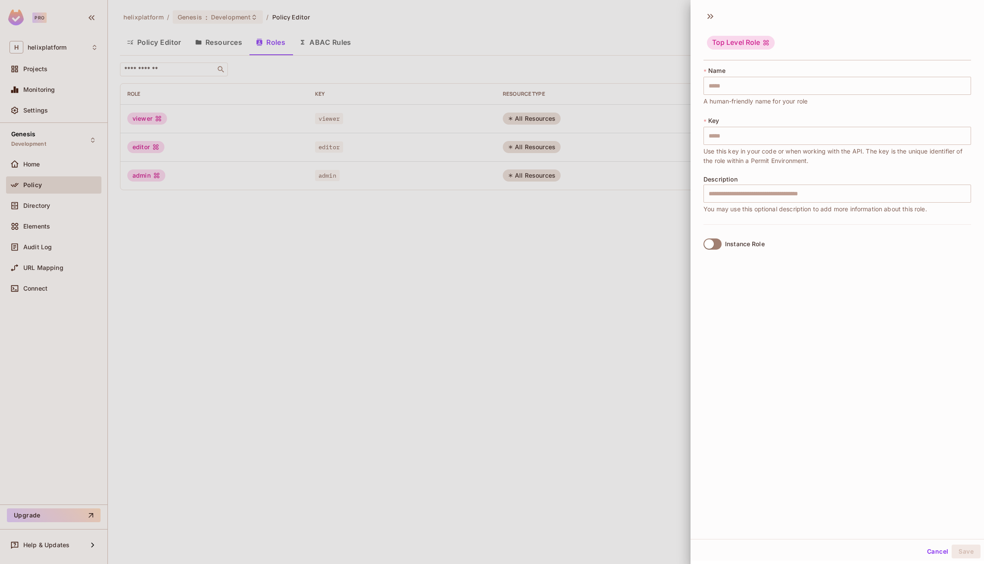  I want to click on span: Description, so click(720, 180).